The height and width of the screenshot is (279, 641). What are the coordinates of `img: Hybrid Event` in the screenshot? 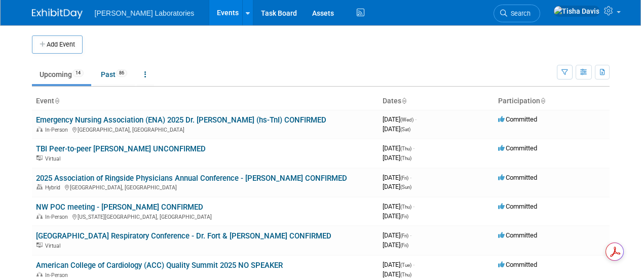 It's located at (40, 187).